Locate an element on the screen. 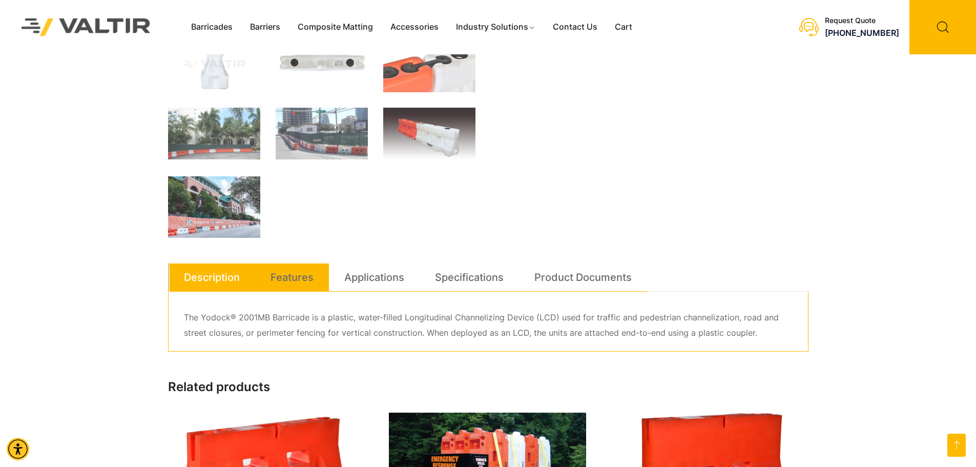 This screenshot has height=467, width=976. img: A view of Minute Maid Park with a barrier displaying "Houston Astros" and a Texas flag, surrounde... is located at coordinates (214, 207).